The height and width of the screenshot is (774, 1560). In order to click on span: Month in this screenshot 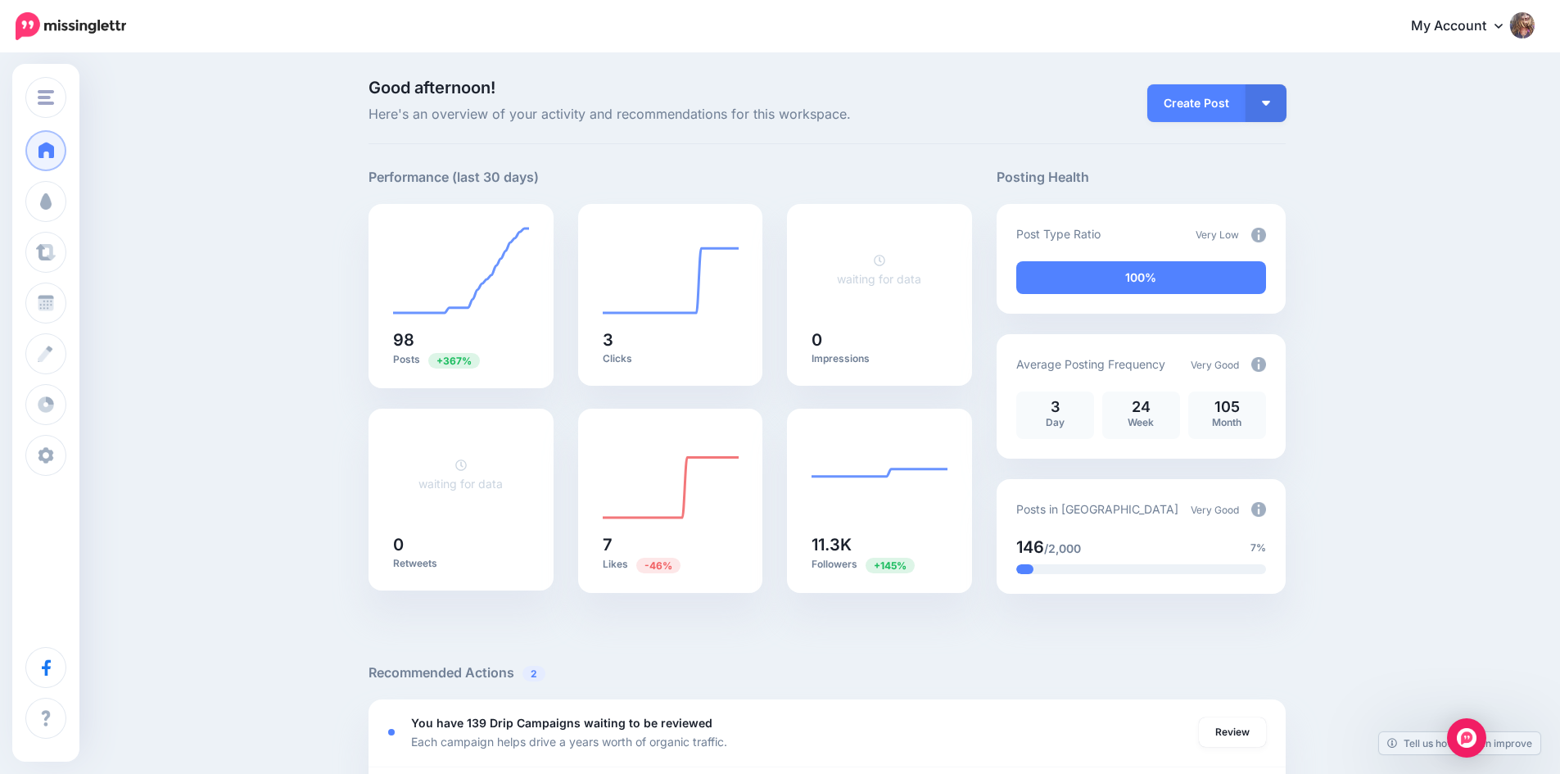, I will do `click(1227, 422)`.